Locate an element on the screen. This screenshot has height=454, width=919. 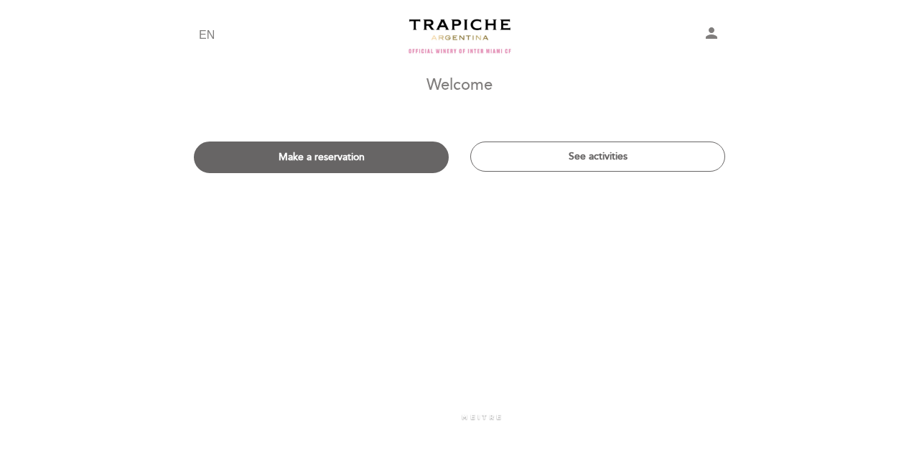
a: Privacy policy is located at coordinates (459, 434).